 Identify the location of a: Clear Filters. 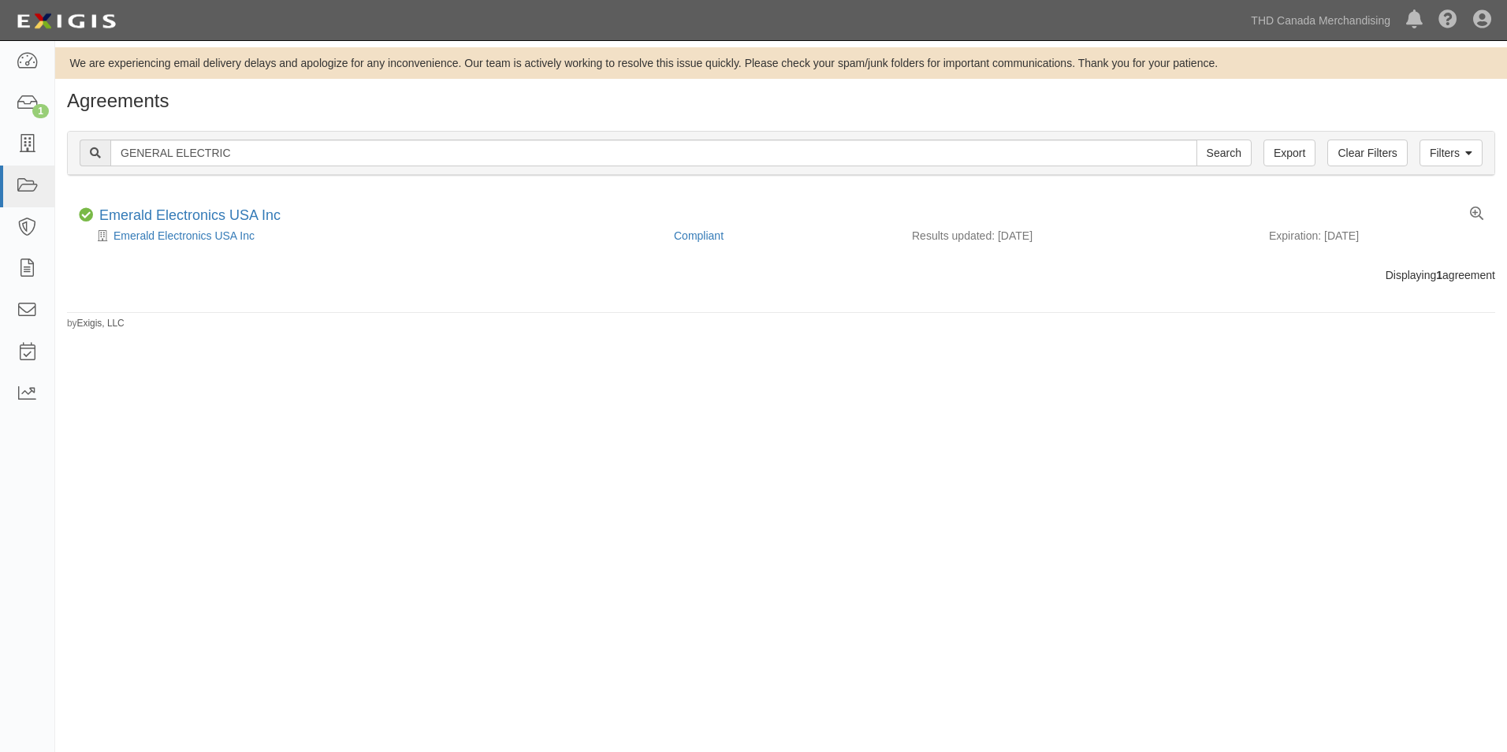
(1367, 153).